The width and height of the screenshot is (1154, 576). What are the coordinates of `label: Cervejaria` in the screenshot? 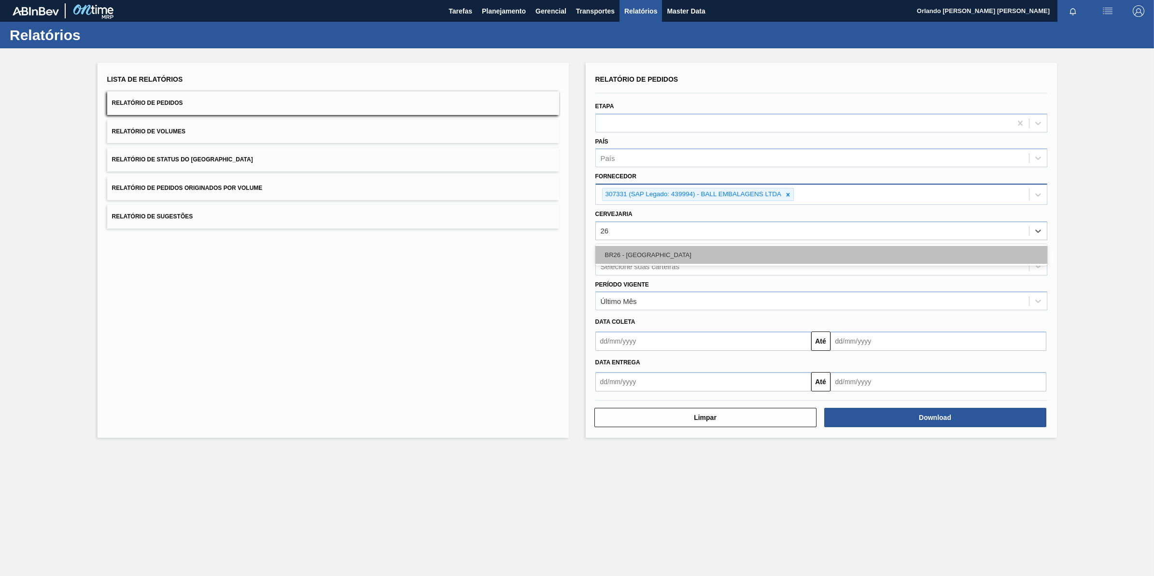 It's located at (614, 214).